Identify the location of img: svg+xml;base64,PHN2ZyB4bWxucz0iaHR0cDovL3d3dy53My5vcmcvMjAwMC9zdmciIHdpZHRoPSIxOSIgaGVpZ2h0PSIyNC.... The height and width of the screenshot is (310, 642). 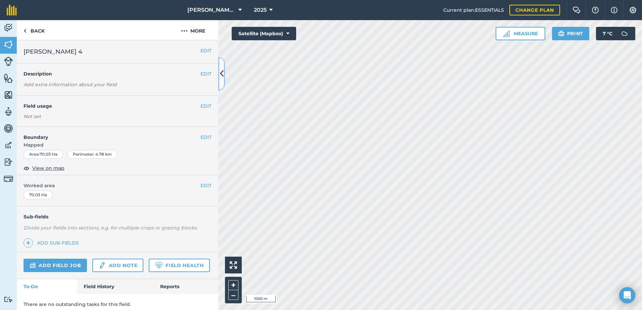
(561, 34).